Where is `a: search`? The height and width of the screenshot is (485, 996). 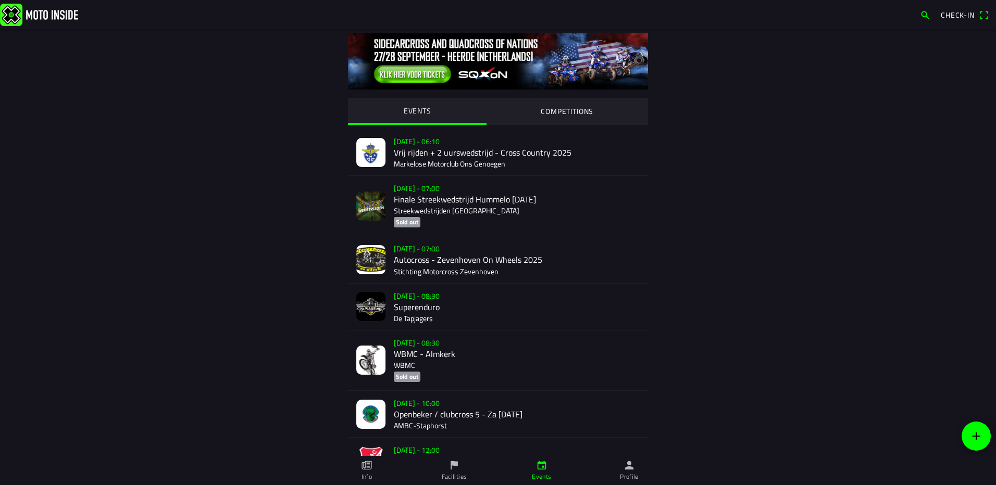
a: search is located at coordinates (925, 15).